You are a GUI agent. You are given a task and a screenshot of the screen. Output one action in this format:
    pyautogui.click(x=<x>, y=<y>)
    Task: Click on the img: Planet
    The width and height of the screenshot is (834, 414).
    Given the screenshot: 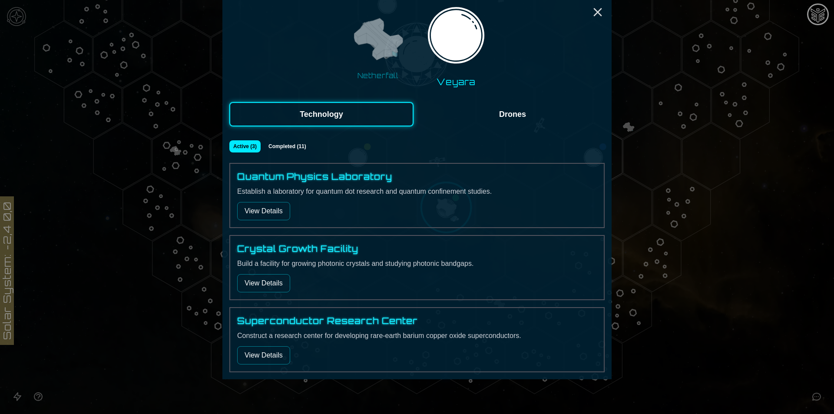 What is the action you would take?
    pyautogui.click(x=456, y=38)
    